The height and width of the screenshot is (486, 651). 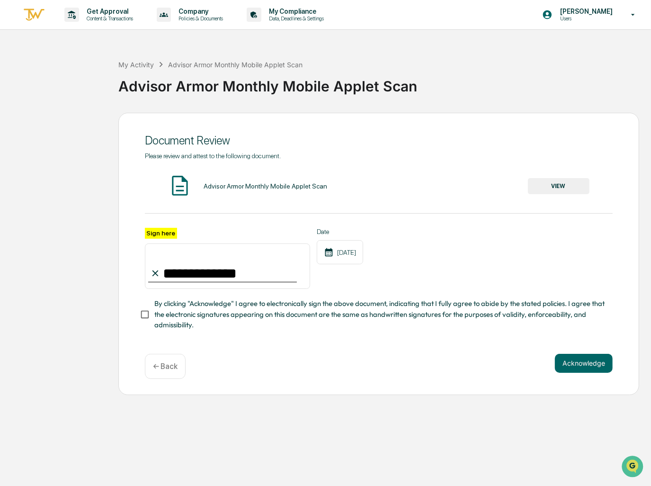 I want to click on p: Policies & Documents, so click(x=199, y=18).